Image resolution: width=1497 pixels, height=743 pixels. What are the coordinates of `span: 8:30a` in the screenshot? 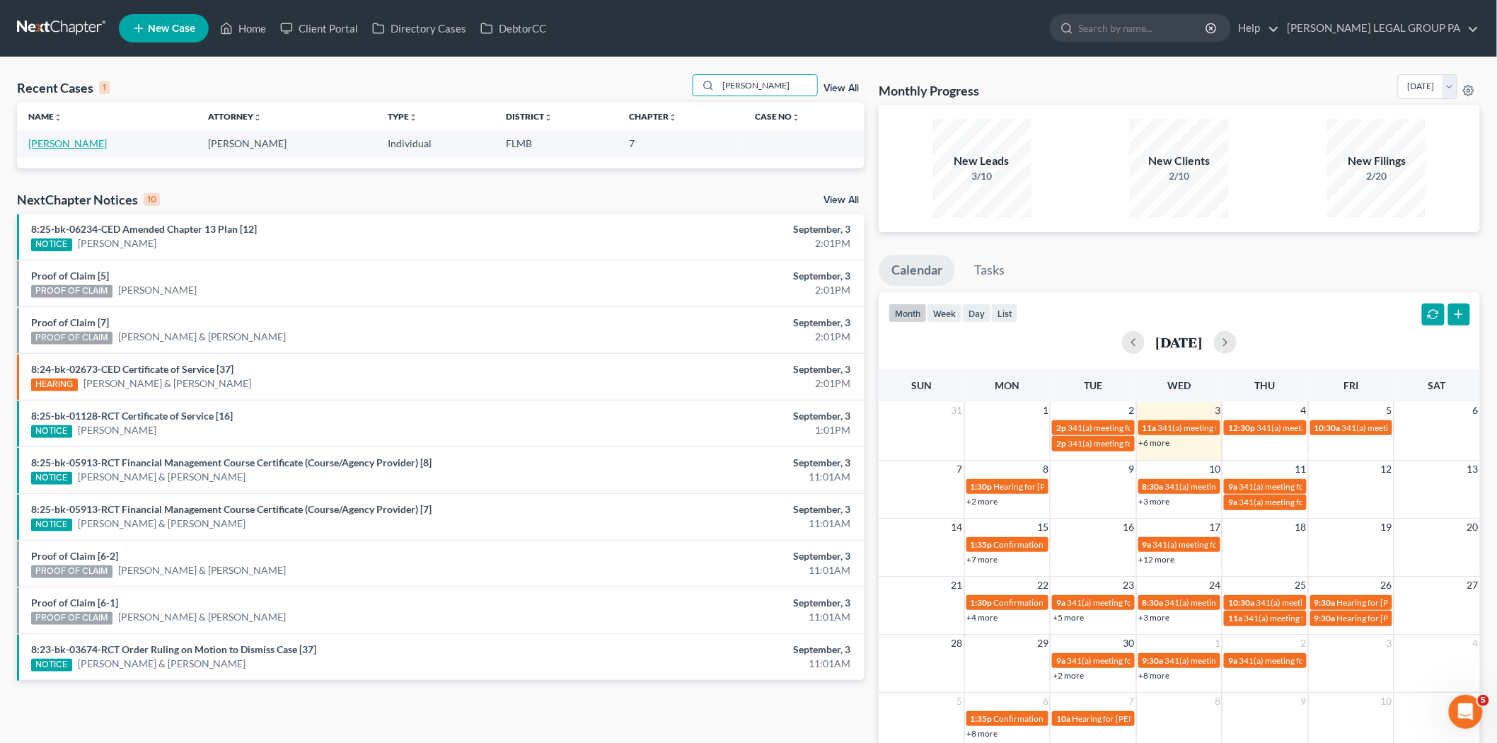 It's located at (1153, 602).